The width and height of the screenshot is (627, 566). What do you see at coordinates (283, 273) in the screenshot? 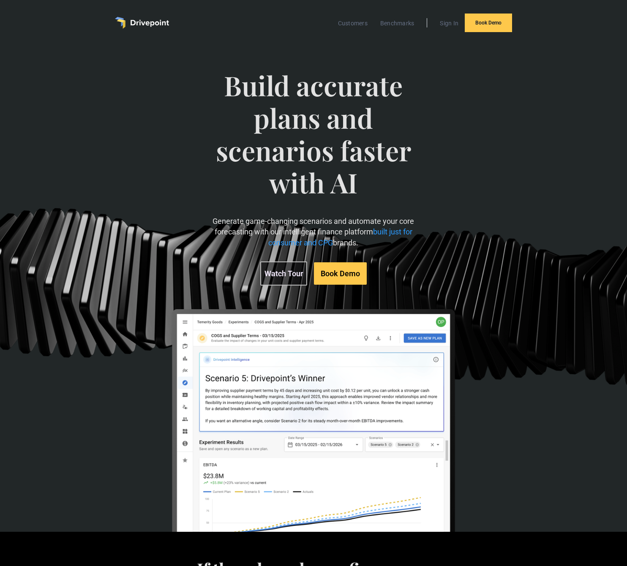
I see `a: Watch Tour` at bounding box center [283, 273].